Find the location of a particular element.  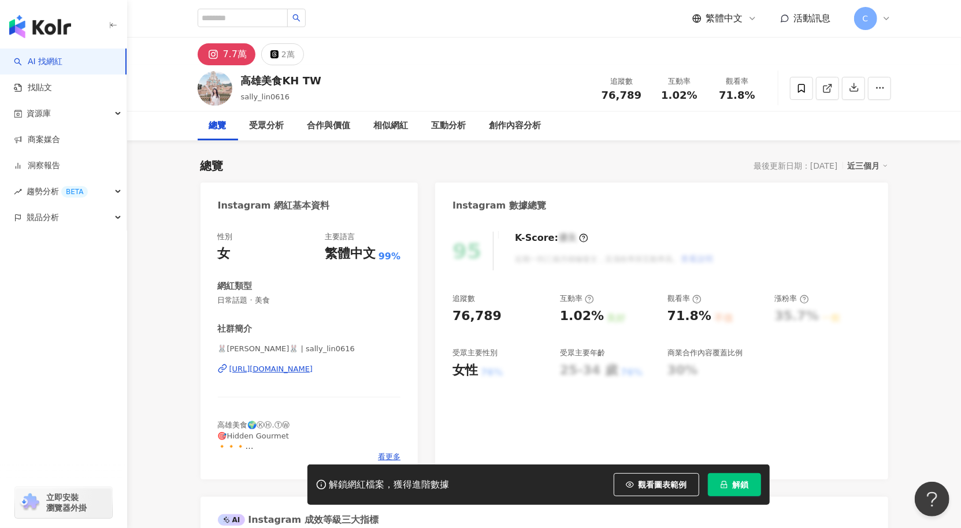

span: 活動訊息 is located at coordinates (812, 18).